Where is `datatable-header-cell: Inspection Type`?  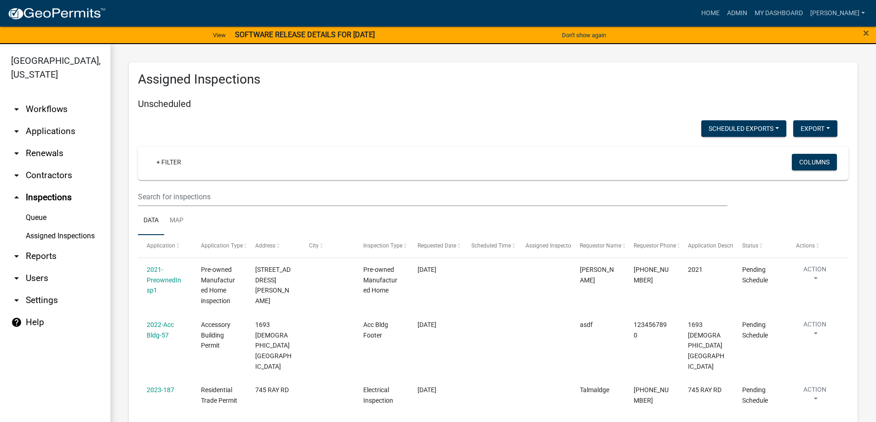
datatable-header-cell: Inspection Type is located at coordinates (382, 246).